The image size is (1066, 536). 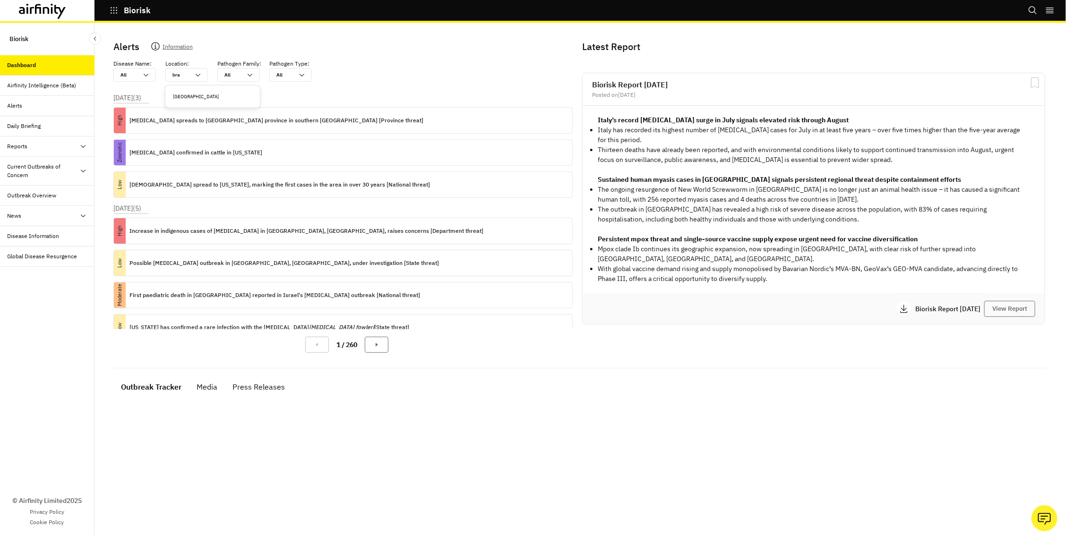 What do you see at coordinates (1035, 83) in the screenshot?
I see `svg: Bookmark Report` at bounding box center [1035, 83].